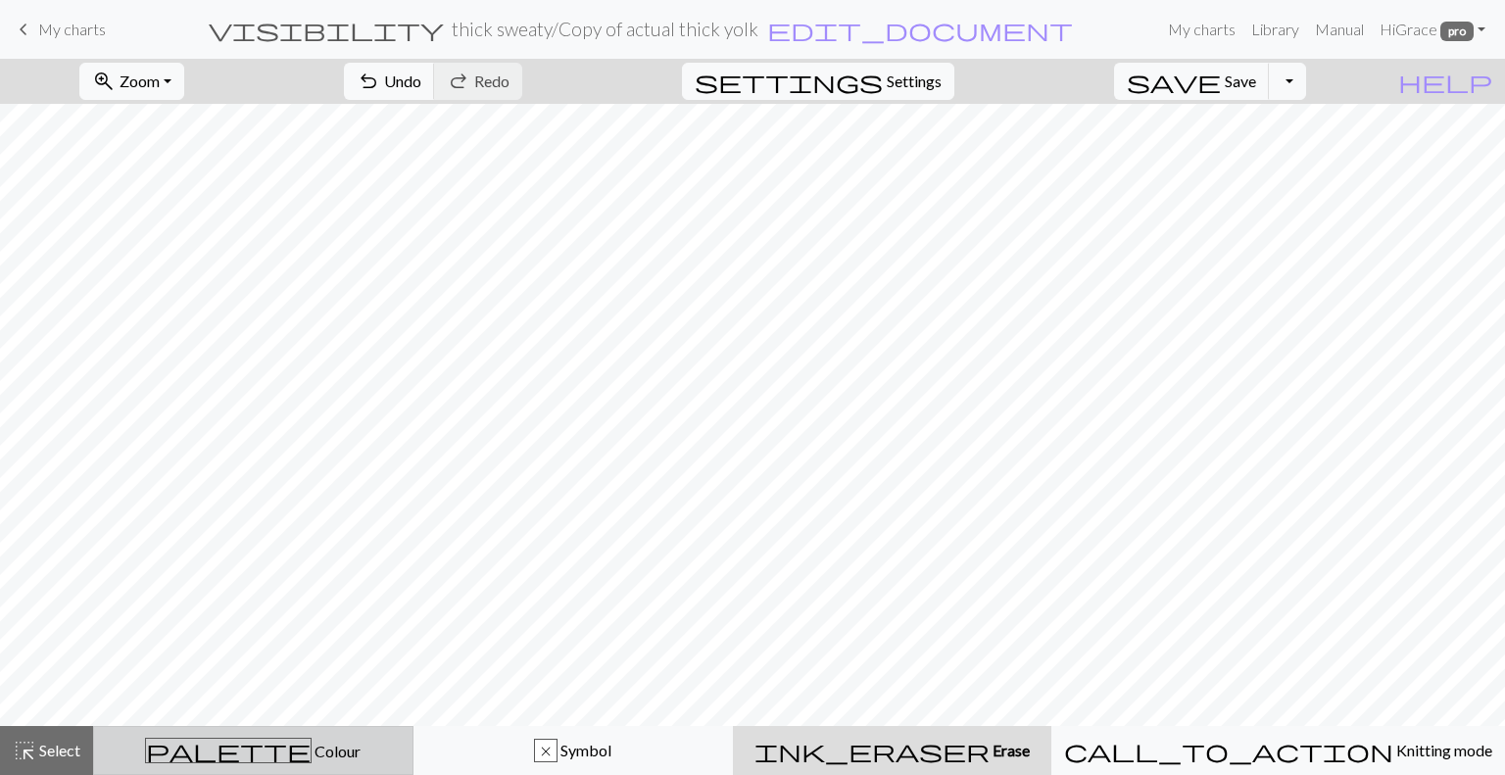 The width and height of the screenshot is (1505, 775). Describe the element at coordinates (24, 750) in the screenshot. I see `span: highlight_alt` at that location.